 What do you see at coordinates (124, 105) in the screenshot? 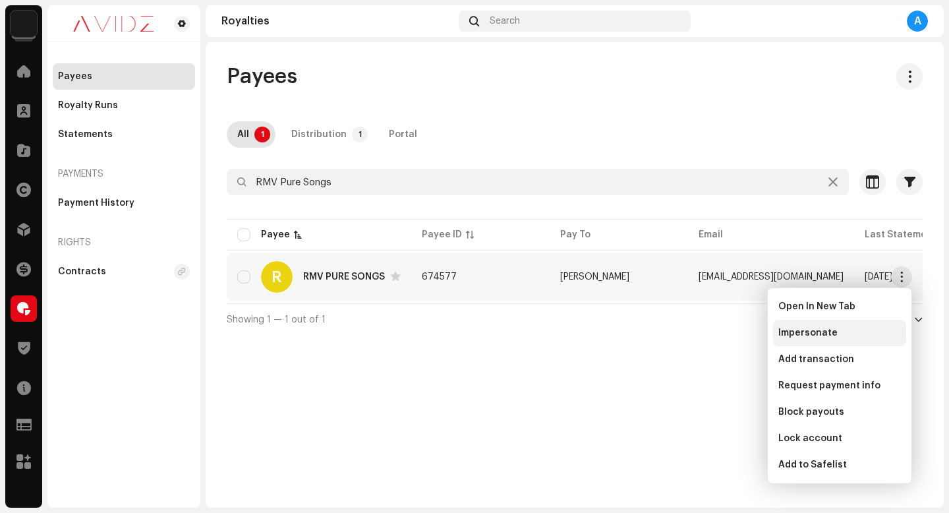
I see `re-m-nav-item: Royalty Runs` at bounding box center [124, 105].